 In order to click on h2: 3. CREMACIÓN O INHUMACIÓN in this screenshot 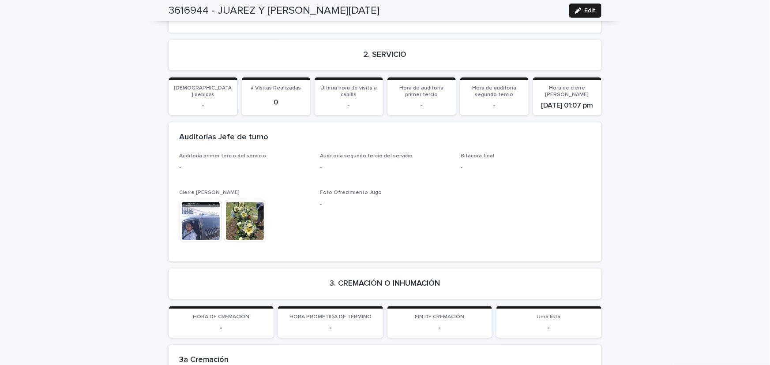, I will do `click(385, 284)`.